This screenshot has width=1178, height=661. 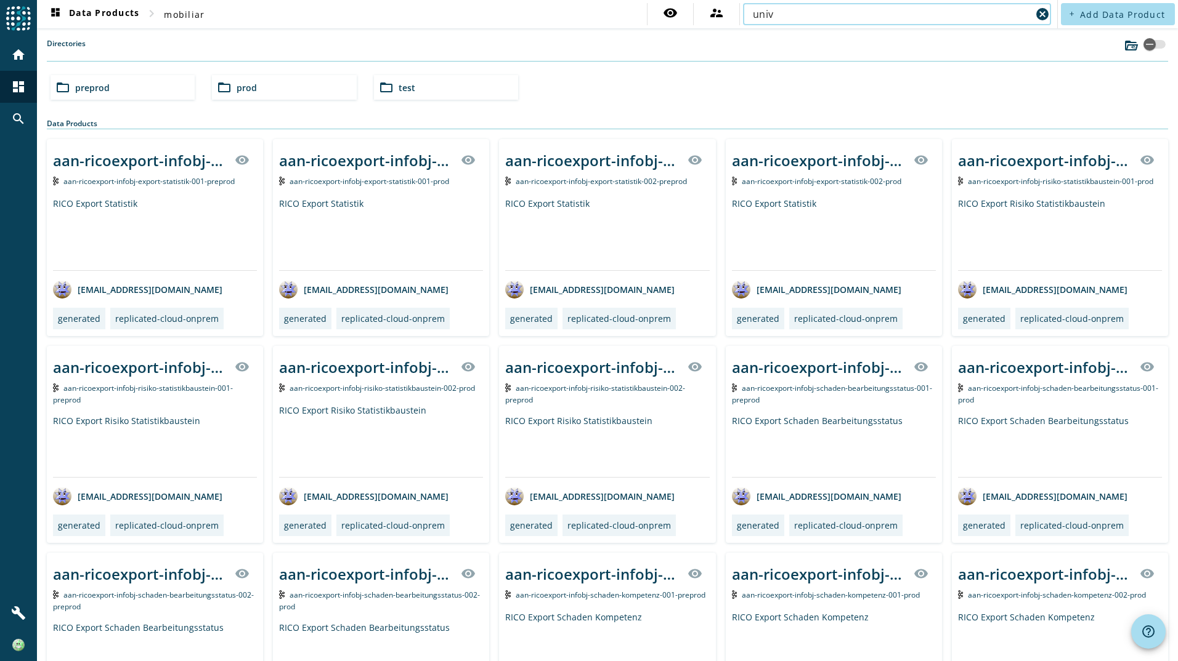 What do you see at coordinates (734, 595) in the screenshot?
I see `img: Kafka Topic: aan-ricoexport-infobj-schaden-kompetenz-001-prod` at bounding box center [734, 595].